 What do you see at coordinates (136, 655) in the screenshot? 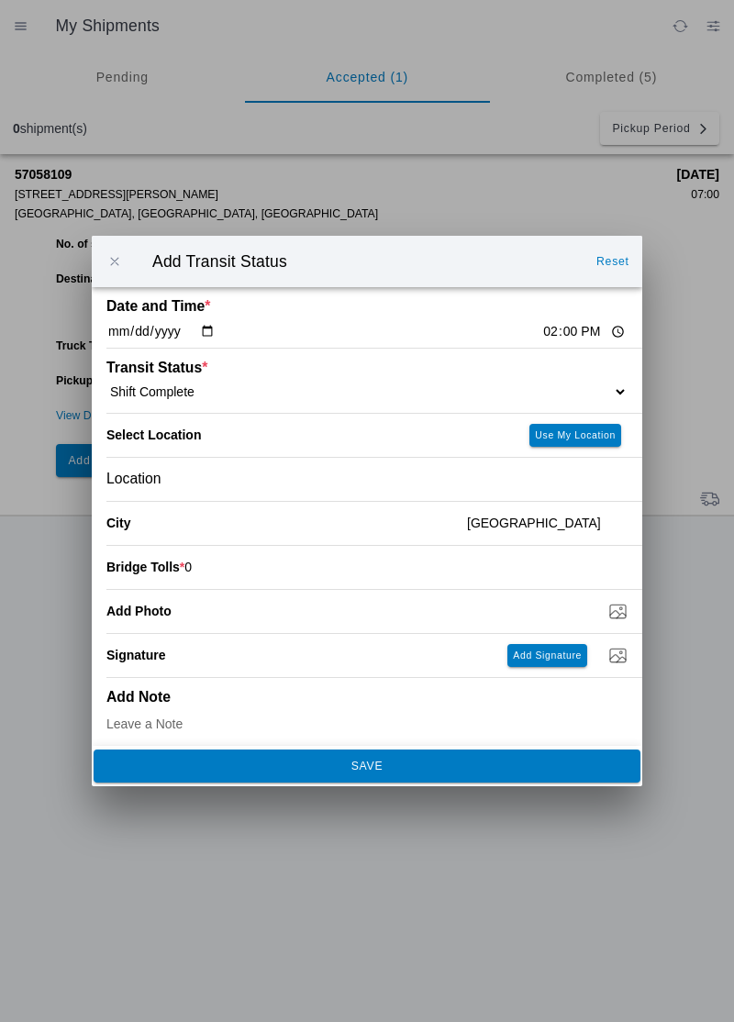
I see `label: Signature` at bounding box center [136, 655].